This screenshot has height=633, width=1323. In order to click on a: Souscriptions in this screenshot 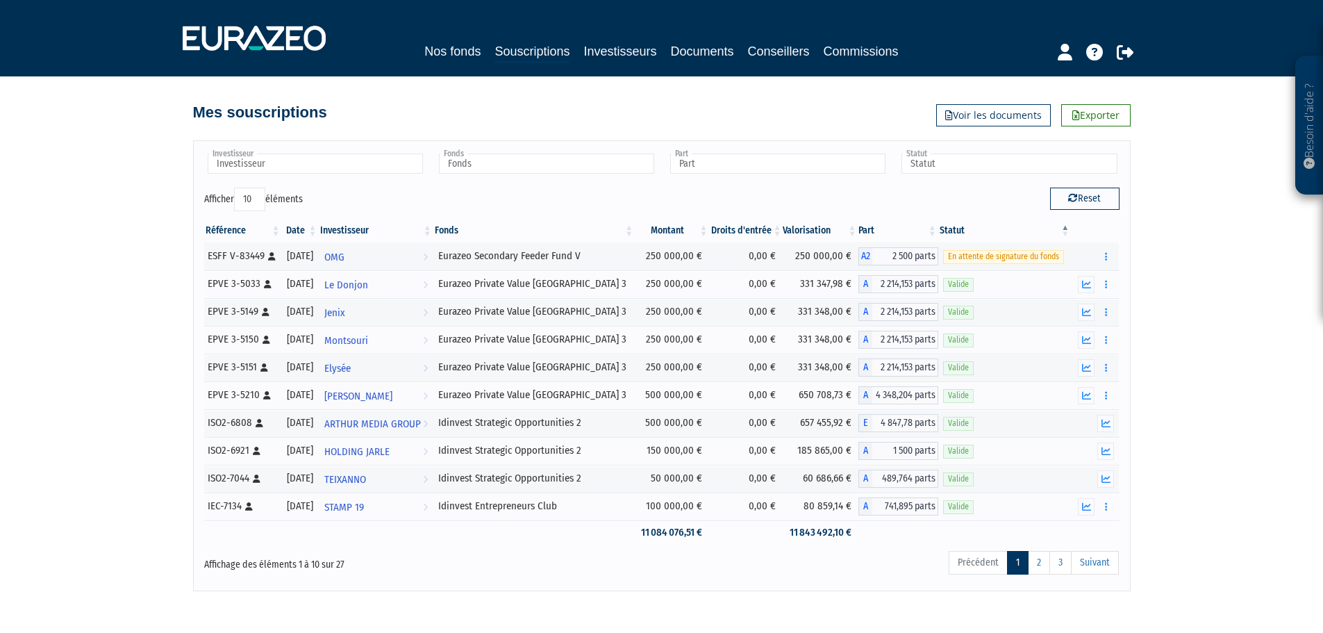, I will do `click(532, 52)`.